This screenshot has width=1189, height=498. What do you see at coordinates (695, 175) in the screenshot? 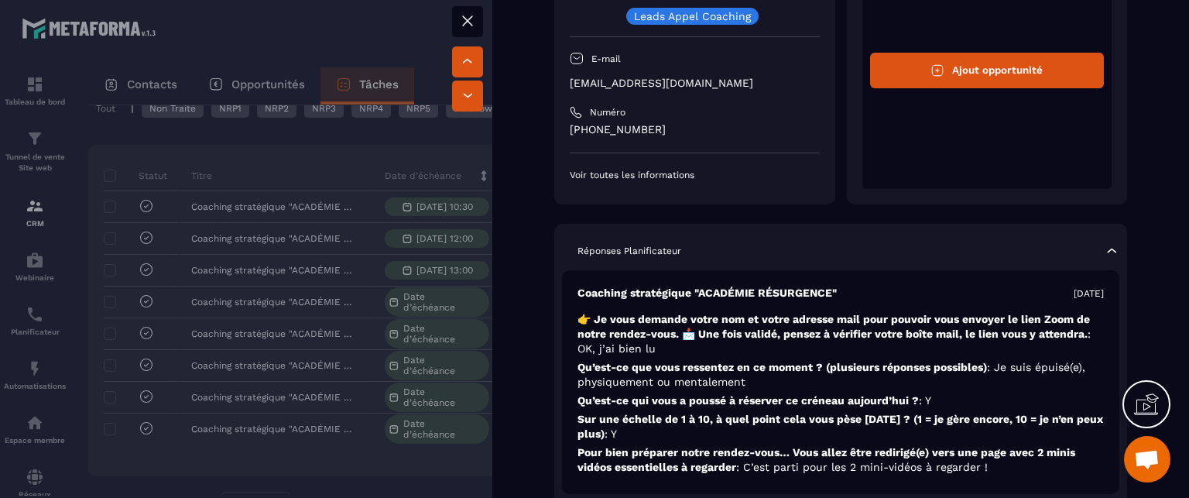
I see `p: Voir toutes les informations` at bounding box center [695, 175].